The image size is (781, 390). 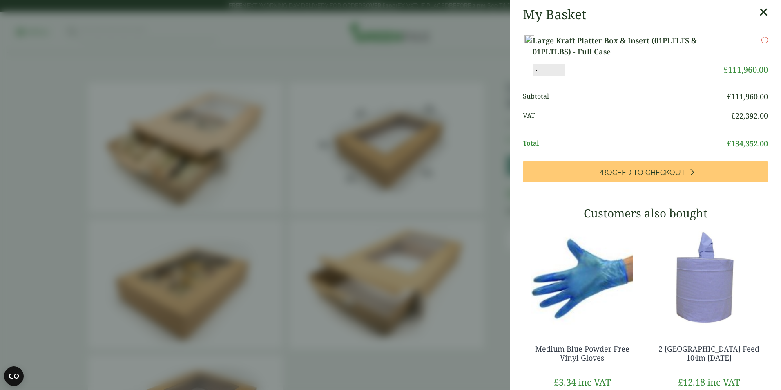 I want to click on img: 3630017-2-Ply-Blue-Centre-Feed-104m, so click(x=709, y=277).